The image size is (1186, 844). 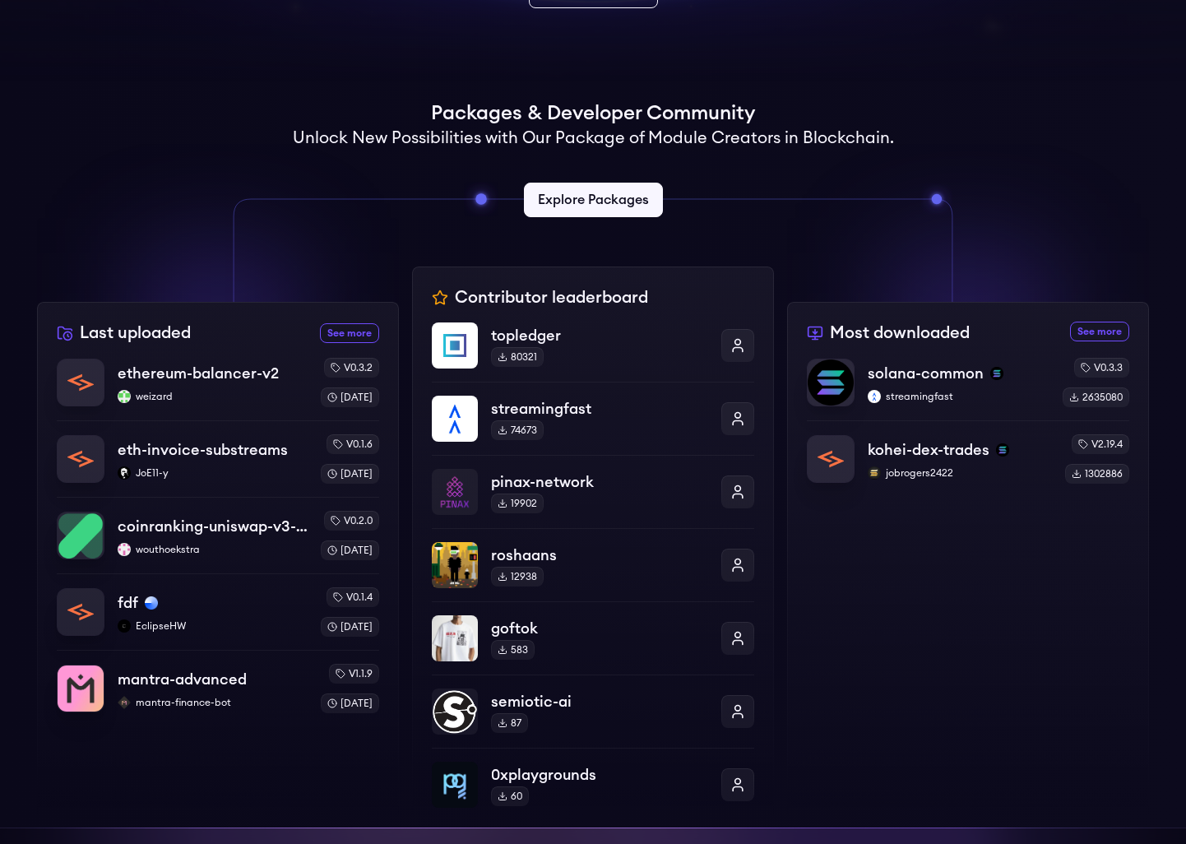 I want to click on a: semiotic-aisemiotic-ai87, so click(x=593, y=711).